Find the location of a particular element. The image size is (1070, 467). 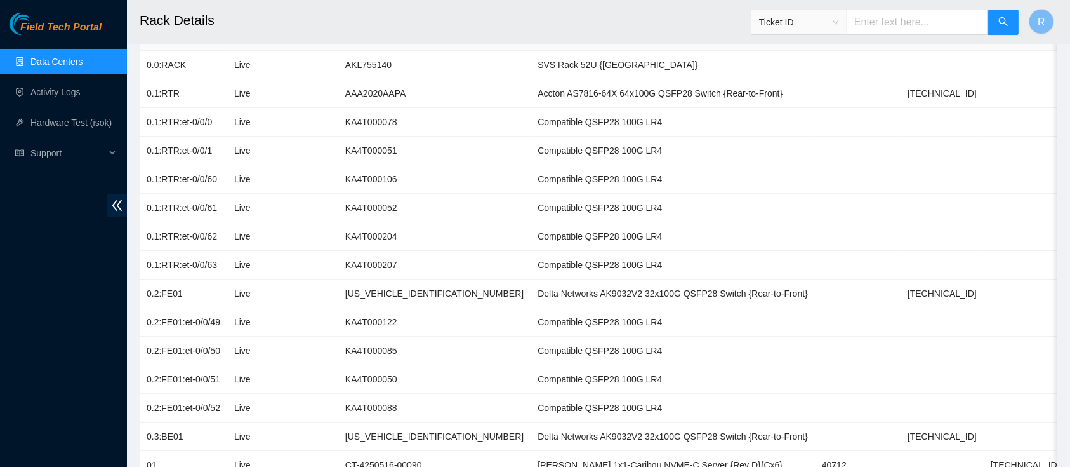

td: 0.0:RACK is located at coordinates (183, 65).